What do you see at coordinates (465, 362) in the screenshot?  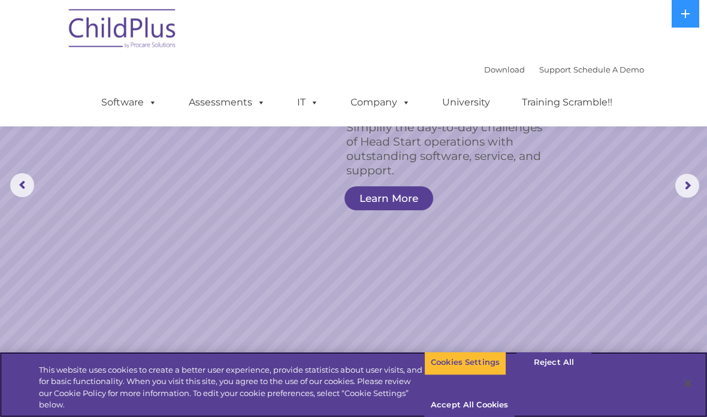 I see `button: Cookies Settings` at bounding box center [465, 362].